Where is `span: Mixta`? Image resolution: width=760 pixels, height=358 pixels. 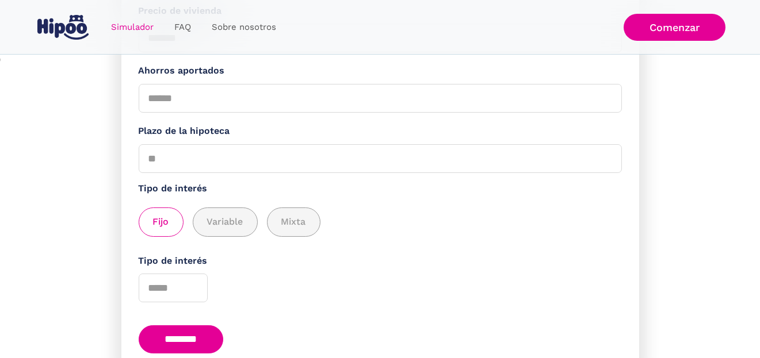 span: Mixta is located at coordinates (293, 222).